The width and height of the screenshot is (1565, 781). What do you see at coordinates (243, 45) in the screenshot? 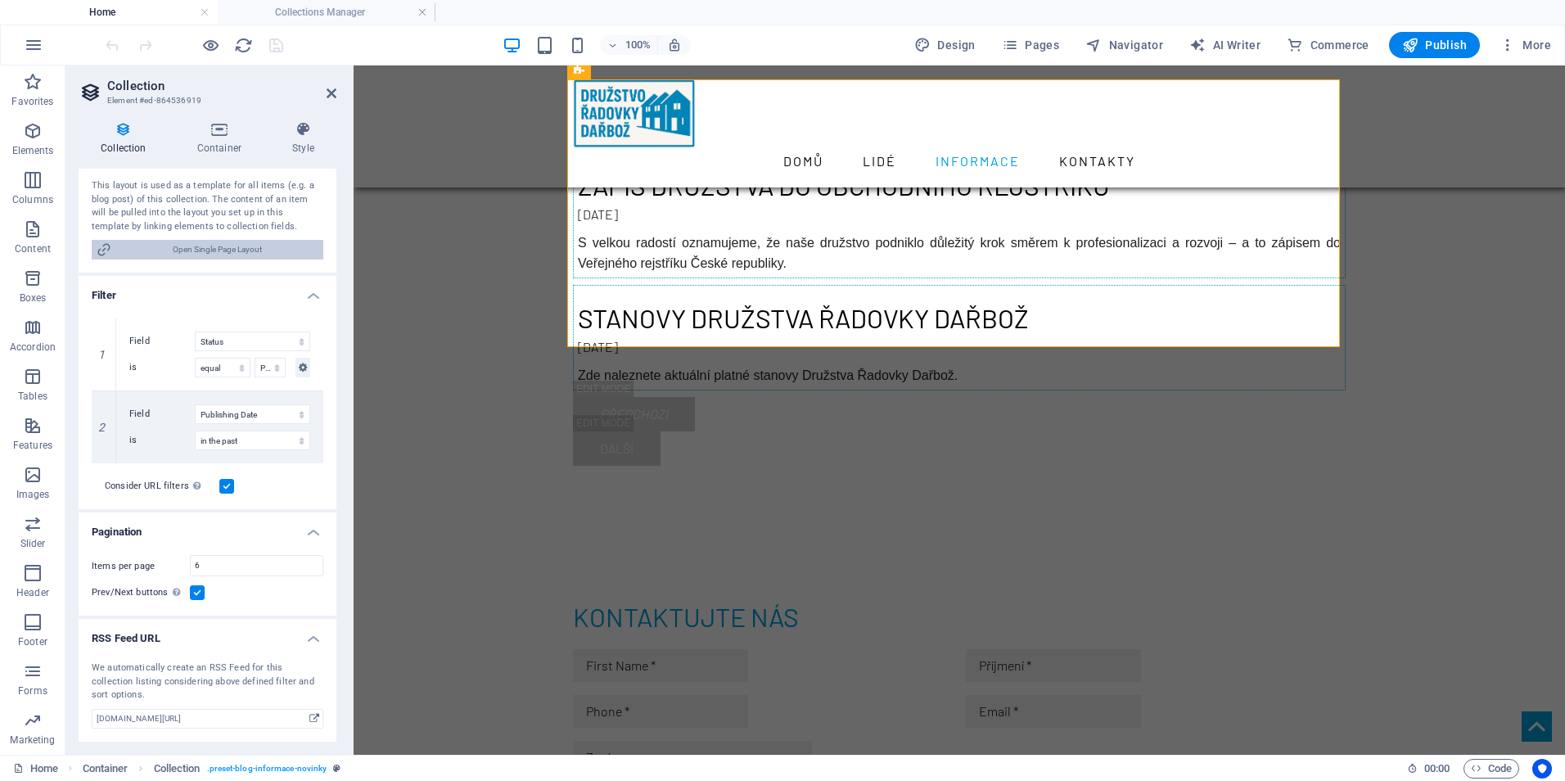
I see `i: Reload page` at bounding box center [243, 45].